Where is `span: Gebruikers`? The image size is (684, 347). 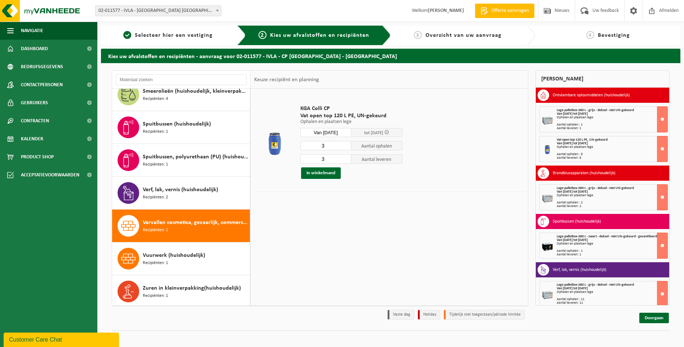 span: Gebruikers is located at coordinates (34, 103).